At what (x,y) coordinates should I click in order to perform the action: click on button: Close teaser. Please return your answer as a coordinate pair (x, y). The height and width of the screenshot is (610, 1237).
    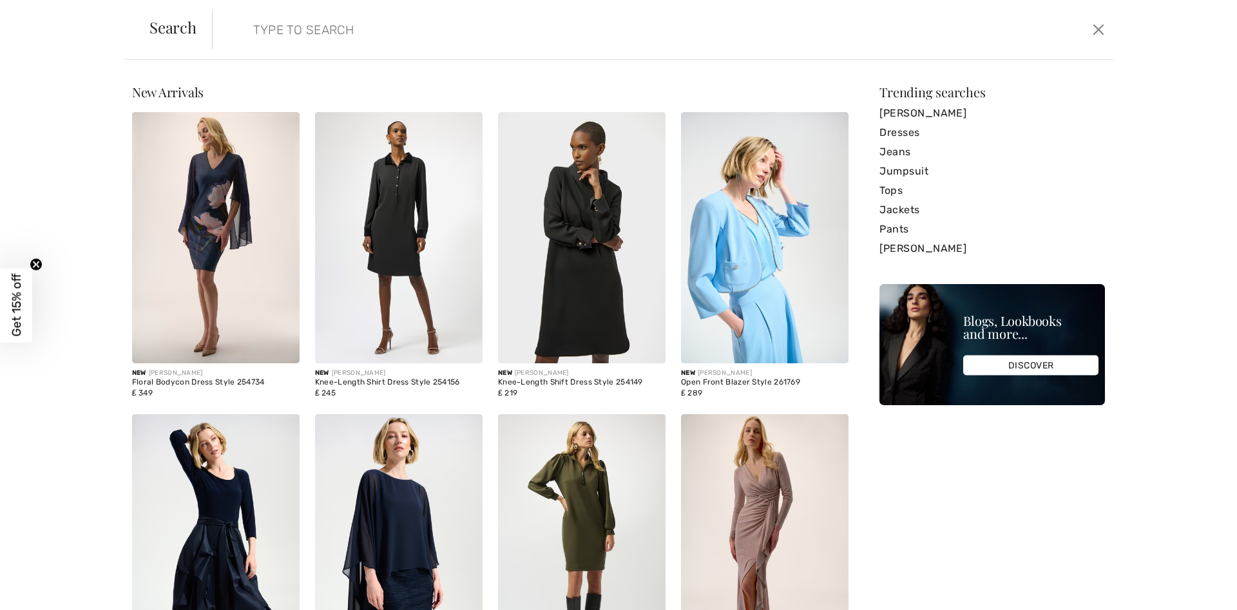
    Looking at the image, I should click on (36, 264).